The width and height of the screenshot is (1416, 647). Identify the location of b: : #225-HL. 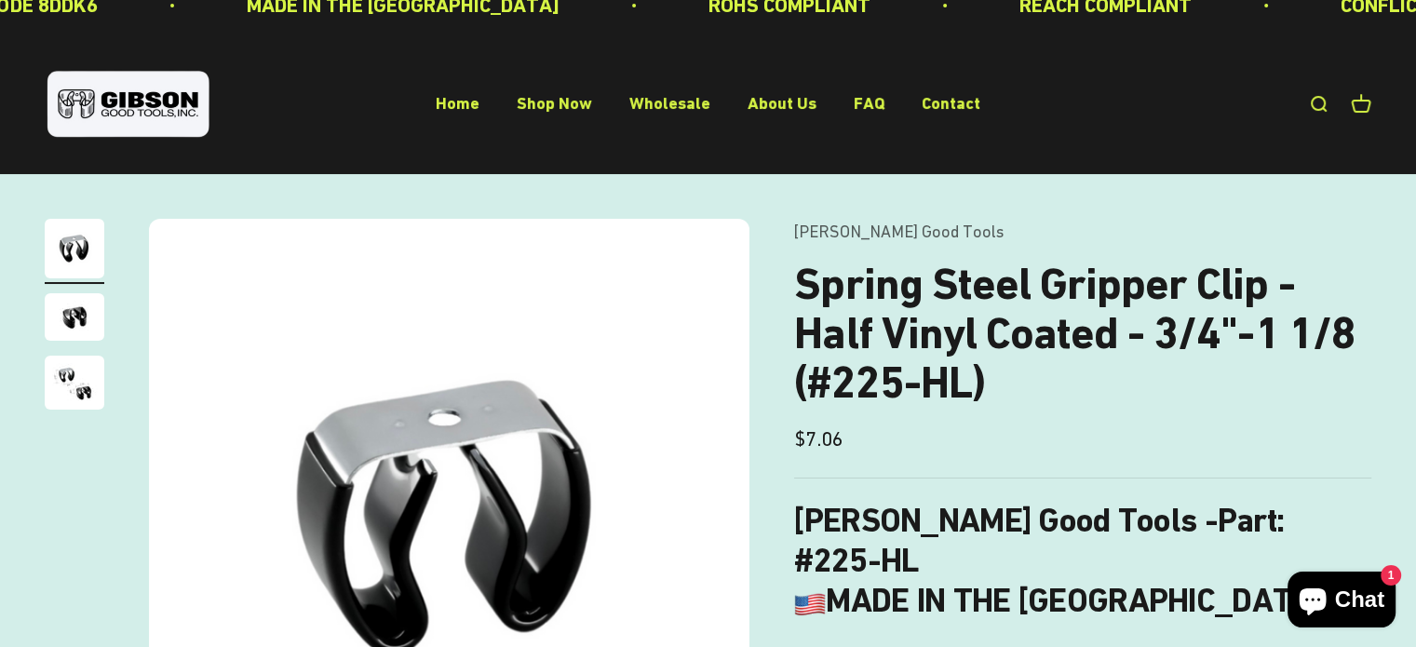
(1039, 540).